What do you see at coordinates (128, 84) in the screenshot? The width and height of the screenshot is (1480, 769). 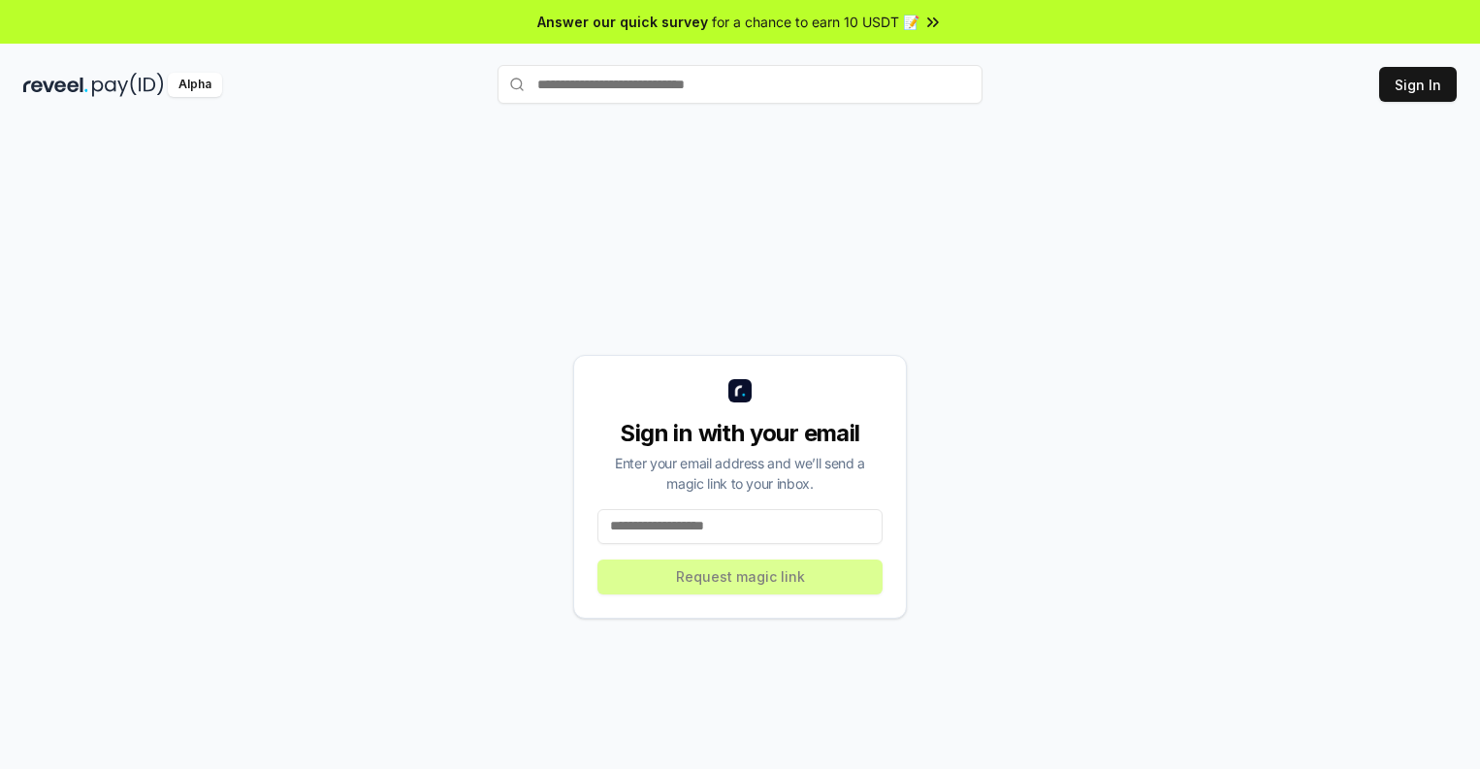 I see `img: pay_id` at bounding box center [128, 84].